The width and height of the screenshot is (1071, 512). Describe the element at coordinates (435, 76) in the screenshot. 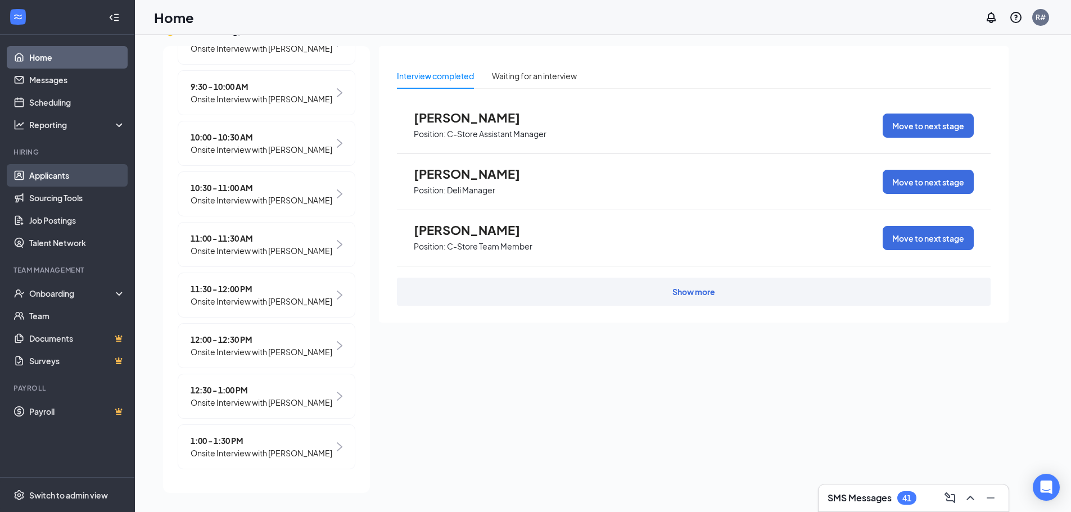

I see `div: Interview completed` at that location.